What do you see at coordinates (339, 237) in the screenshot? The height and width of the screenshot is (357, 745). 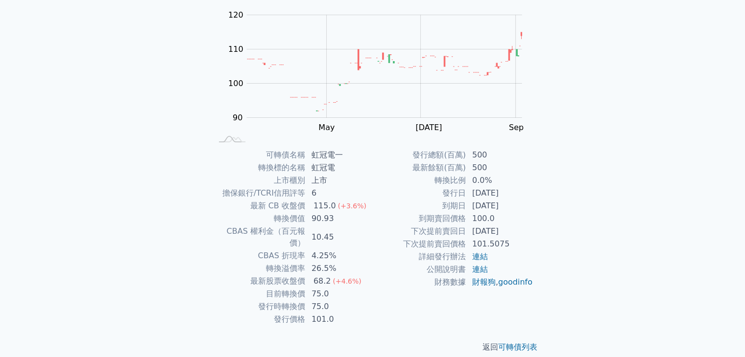 I see `td: 10.45` at bounding box center [339, 237].